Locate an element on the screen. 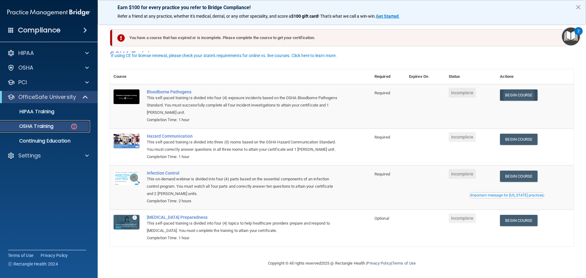  a: Infection Control is located at coordinates (244, 173).